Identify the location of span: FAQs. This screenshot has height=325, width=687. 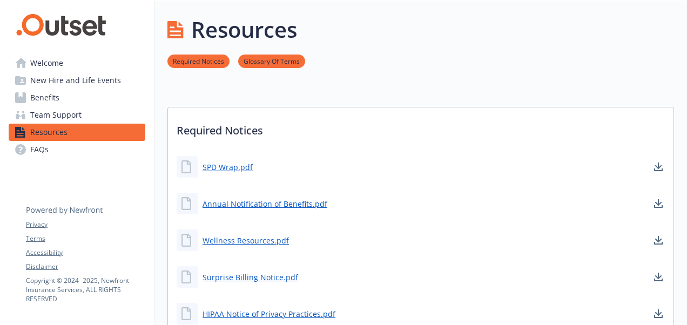
(39, 150).